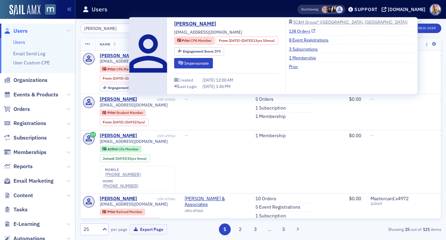 The image size is (446, 240). What do you see at coordinates (113, 149) in the screenshot?
I see `span: Active` at bounding box center [113, 149].